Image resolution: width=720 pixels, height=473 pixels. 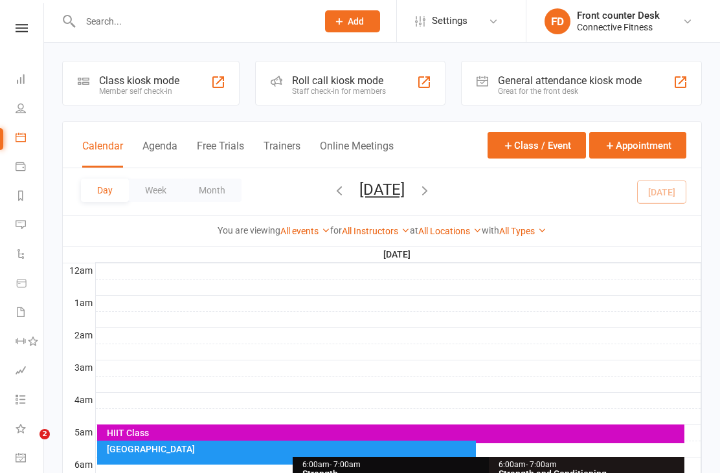 What do you see at coordinates (450, 231) in the screenshot?
I see `a: All Locations` at bounding box center [450, 231].